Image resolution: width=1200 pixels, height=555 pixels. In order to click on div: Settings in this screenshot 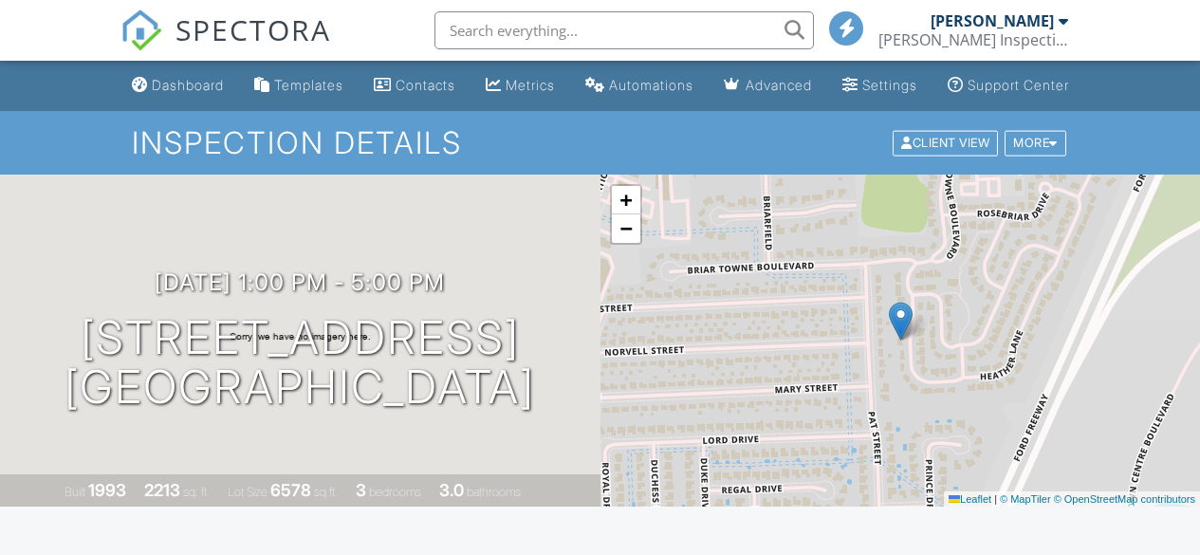, I will do `click(890, 84)`.